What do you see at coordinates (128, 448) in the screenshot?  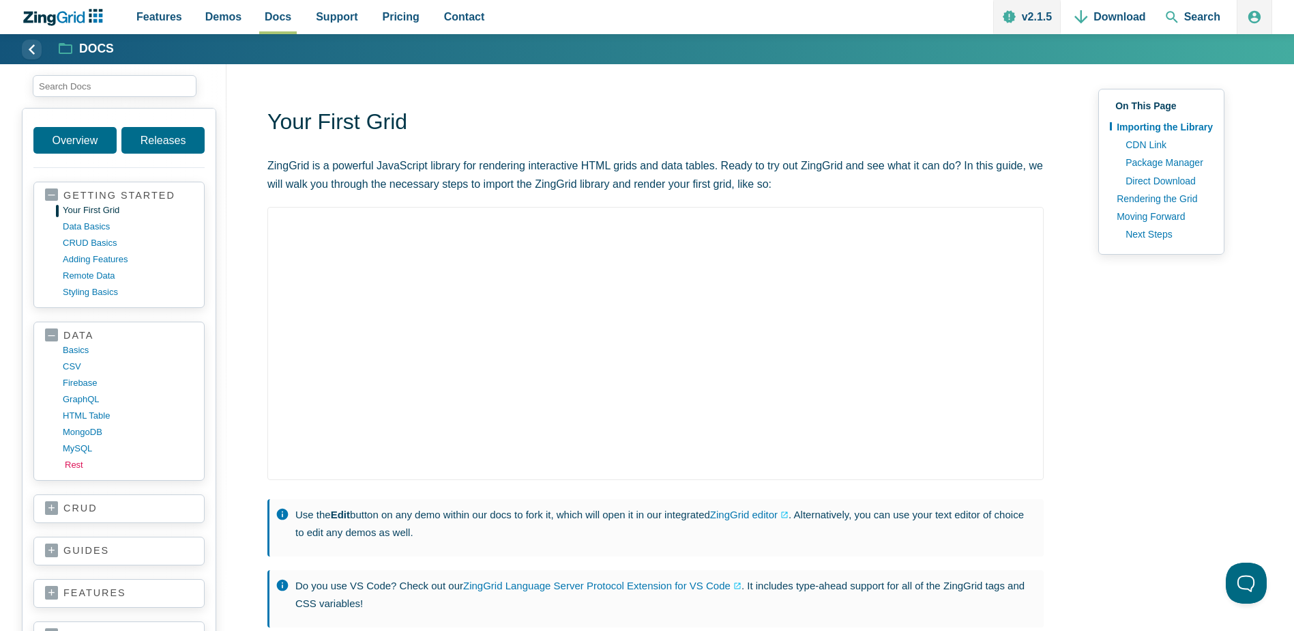 I see `a: MySQL` at bounding box center [128, 448].